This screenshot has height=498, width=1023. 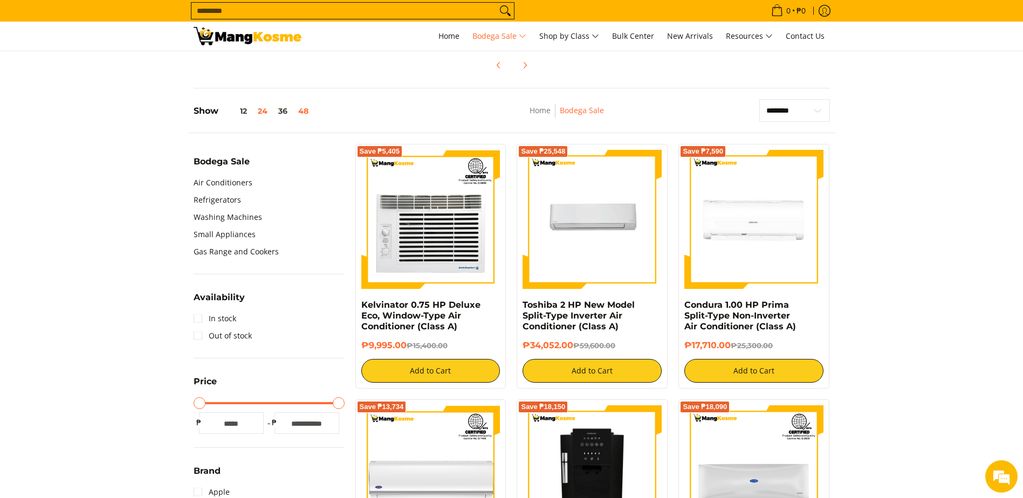 I want to click on a: Shop by Class, so click(x=569, y=36).